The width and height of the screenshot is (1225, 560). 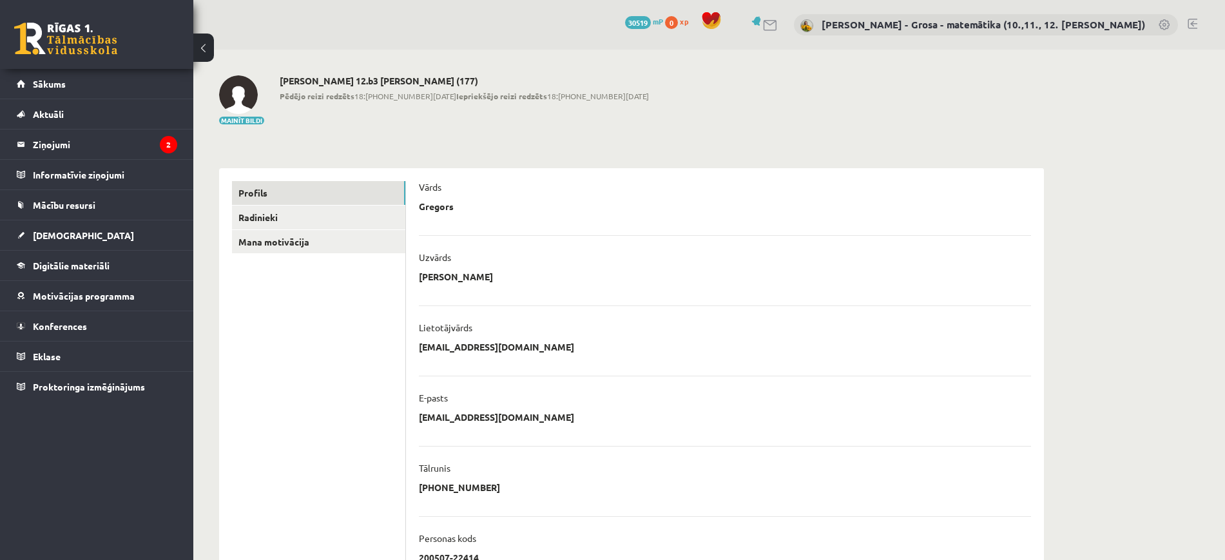 I want to click on p: Lietotājvārds, so click(x=445, y=327).